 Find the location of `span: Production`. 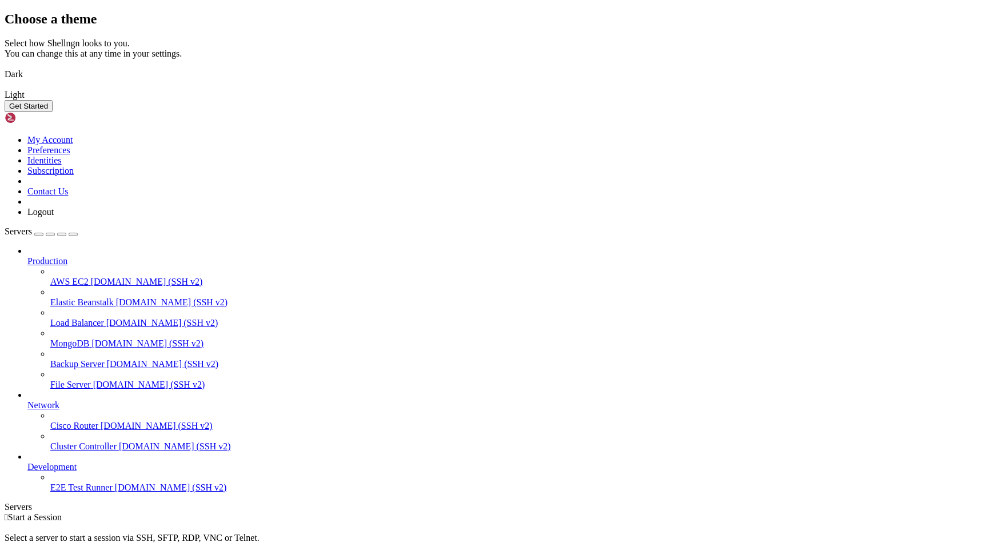

span: Production is located at coordinates (47, 261).